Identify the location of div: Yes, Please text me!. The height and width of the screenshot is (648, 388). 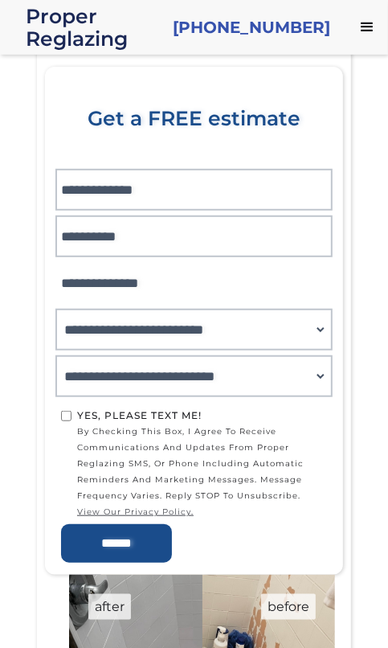
(202, 416).